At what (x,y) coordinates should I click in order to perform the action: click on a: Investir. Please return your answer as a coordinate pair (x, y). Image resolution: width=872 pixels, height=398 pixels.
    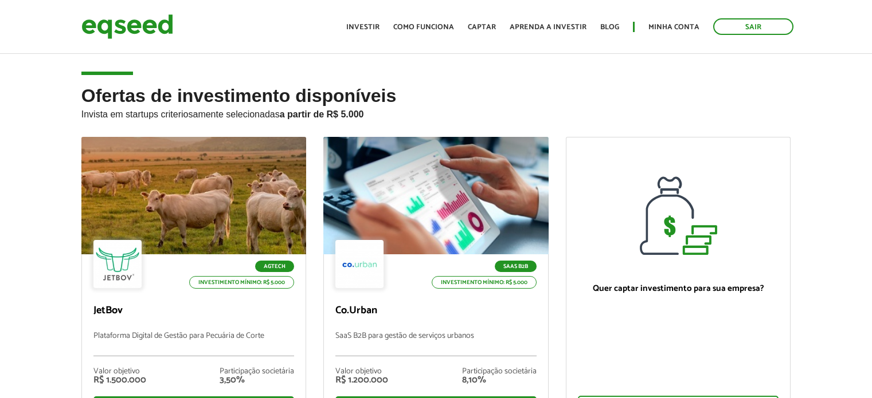
    Looking at the image, I should click on (363, 27).